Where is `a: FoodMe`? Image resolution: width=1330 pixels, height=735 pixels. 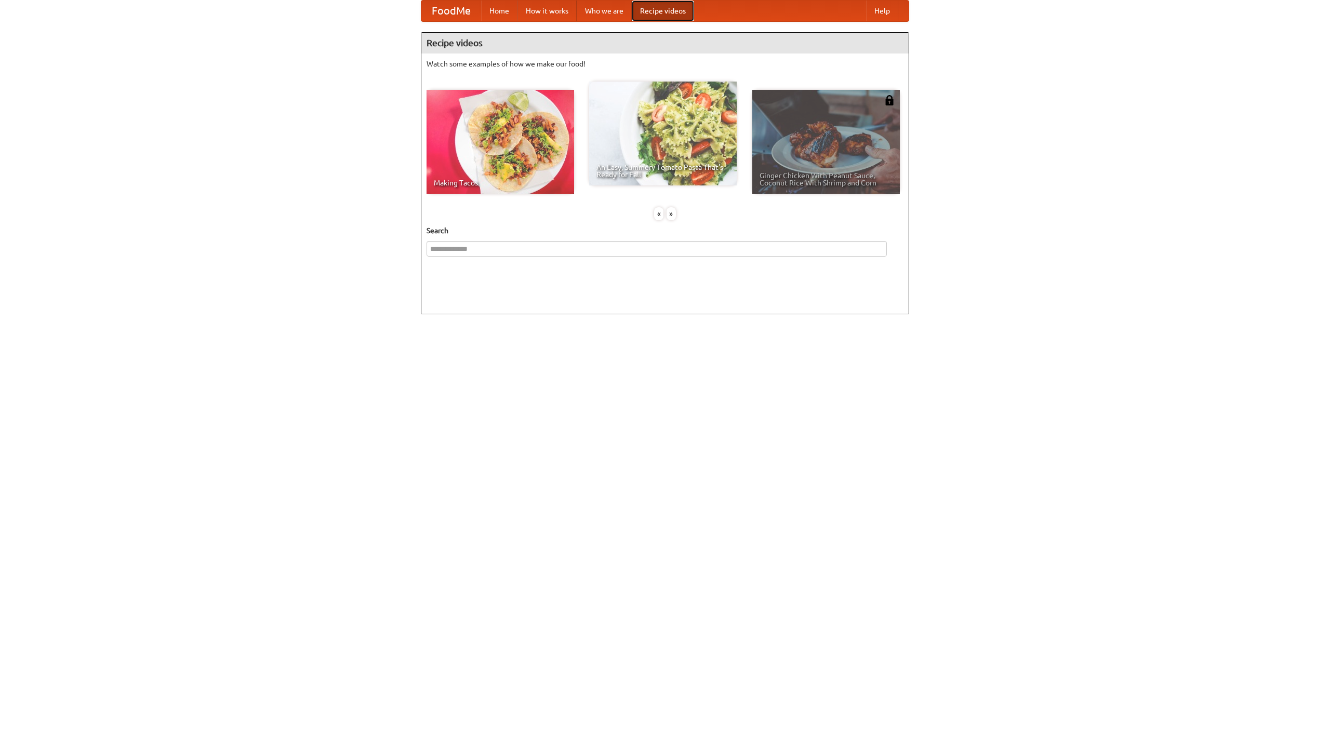
a: FoodMe is located at coordinates (451, 11).